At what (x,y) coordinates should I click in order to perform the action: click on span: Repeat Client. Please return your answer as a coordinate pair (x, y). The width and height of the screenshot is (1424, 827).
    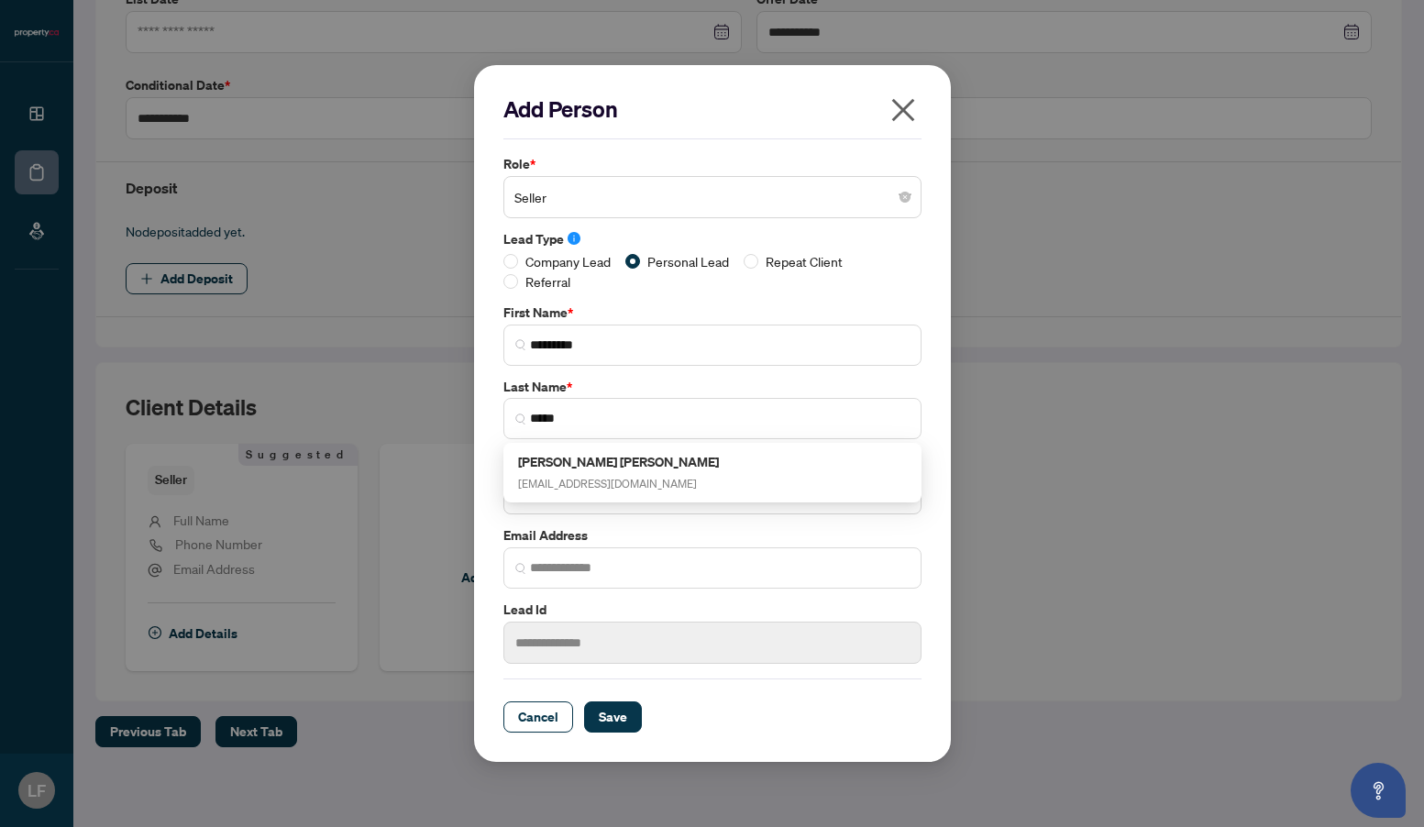
    Looking at the image, I should click on (804, 261).